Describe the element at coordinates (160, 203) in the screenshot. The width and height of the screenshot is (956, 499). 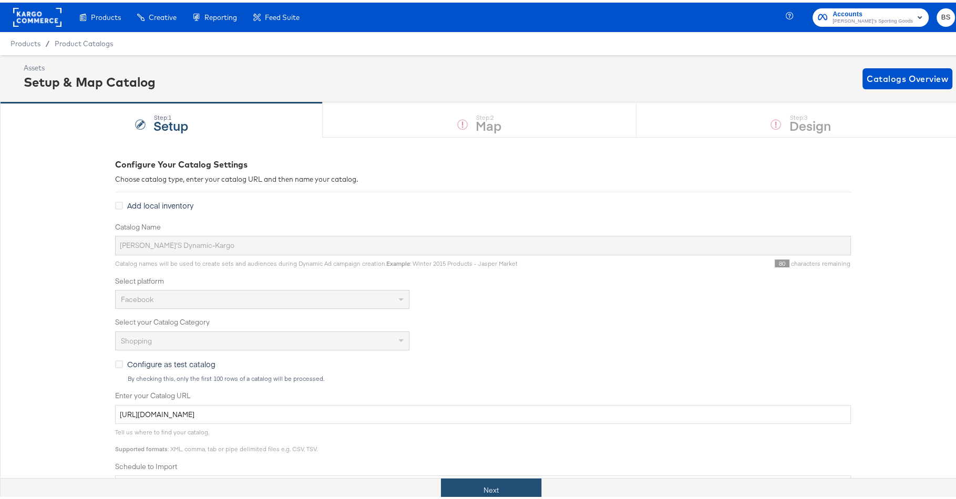
I see `span: Add local inventory` at that location.